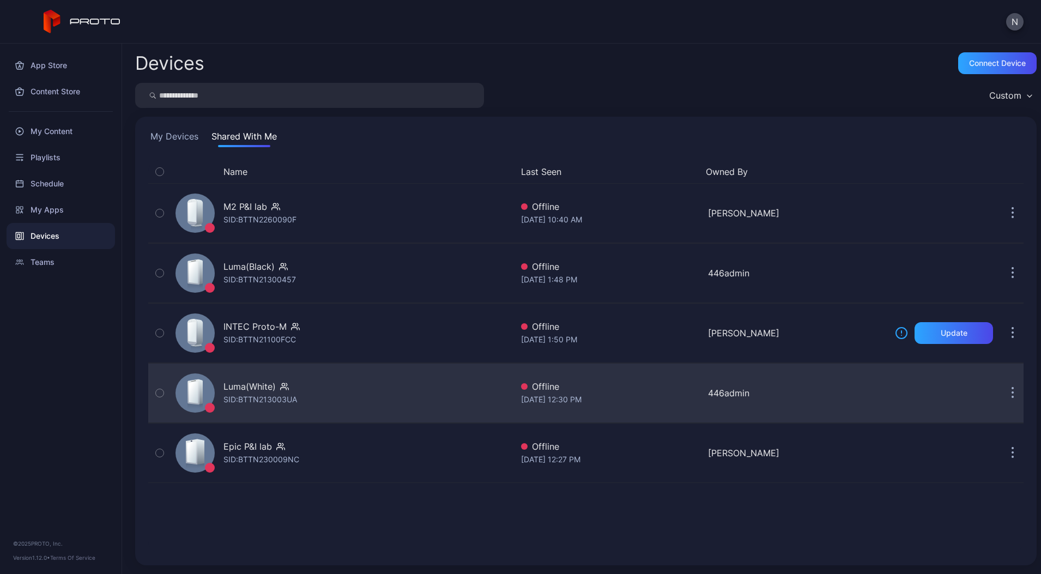 This screenshot has width=1041, height=574. I want to click on a: App Store, so click(61, 65).